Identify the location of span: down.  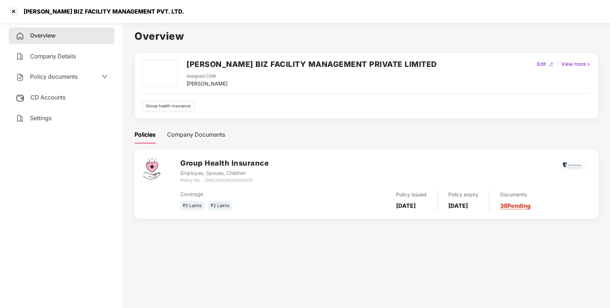
(105, 77).